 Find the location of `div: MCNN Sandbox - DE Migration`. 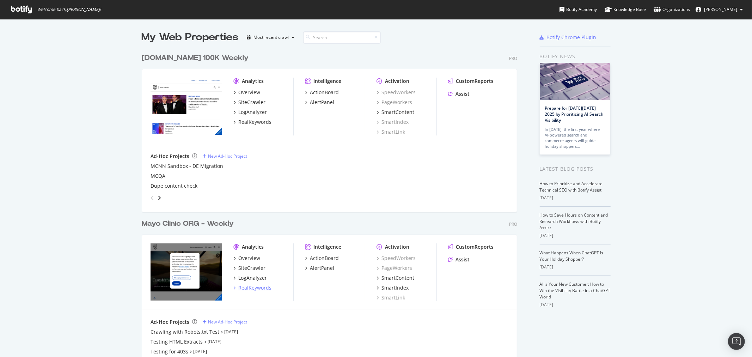

div: MCNN Sandbox - DE Migration is located at coordinates (187, 166).